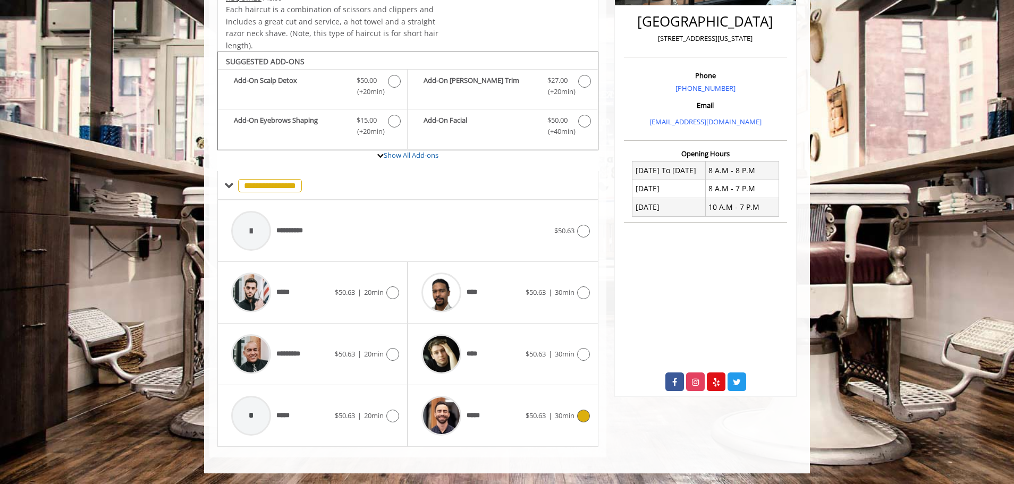 The width and height of the screenshot is (1014, 484). Describe the element at coordinates (705, 105) in the screenshot. I see `h3: Email` at that location.